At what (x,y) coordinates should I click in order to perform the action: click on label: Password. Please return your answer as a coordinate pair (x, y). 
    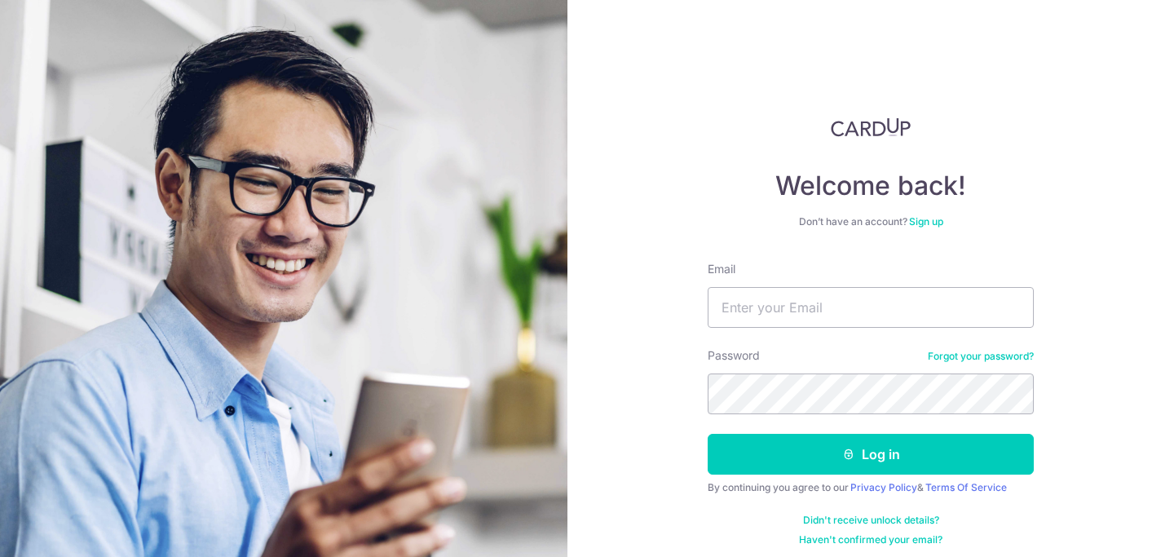
    Looking at the image, I should click on (734, 356).